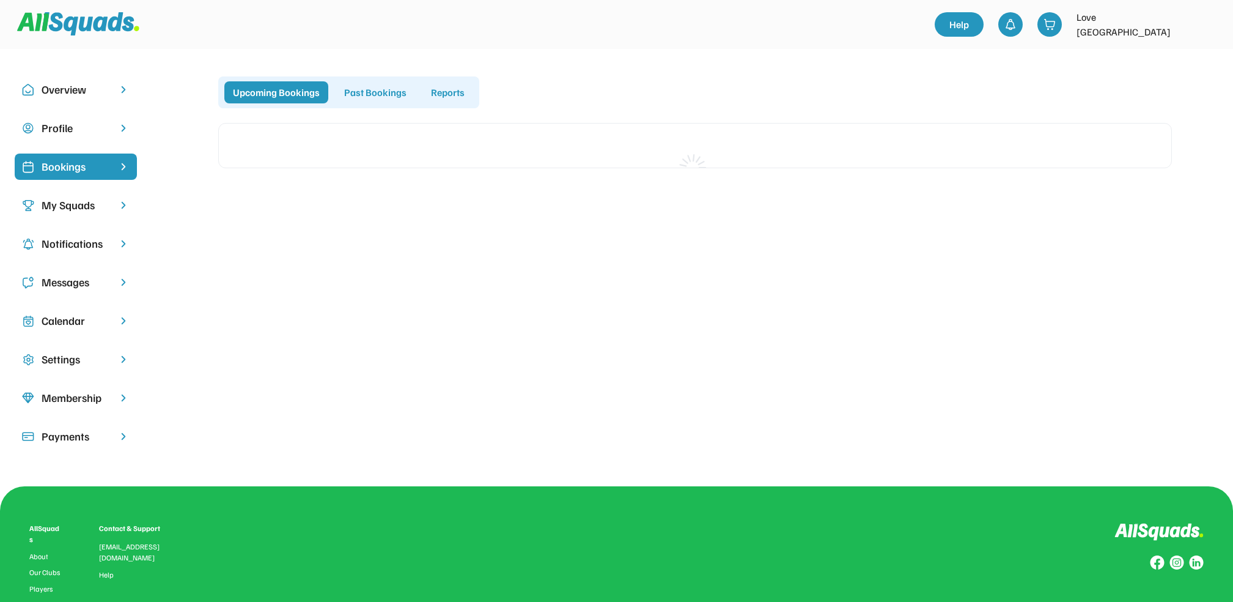 This screenshot has height=602, width=1233. Describe the element at coordinates (28, 90) in the screenshot. I see `img: Icon%20copy%2010.svg` at that location.